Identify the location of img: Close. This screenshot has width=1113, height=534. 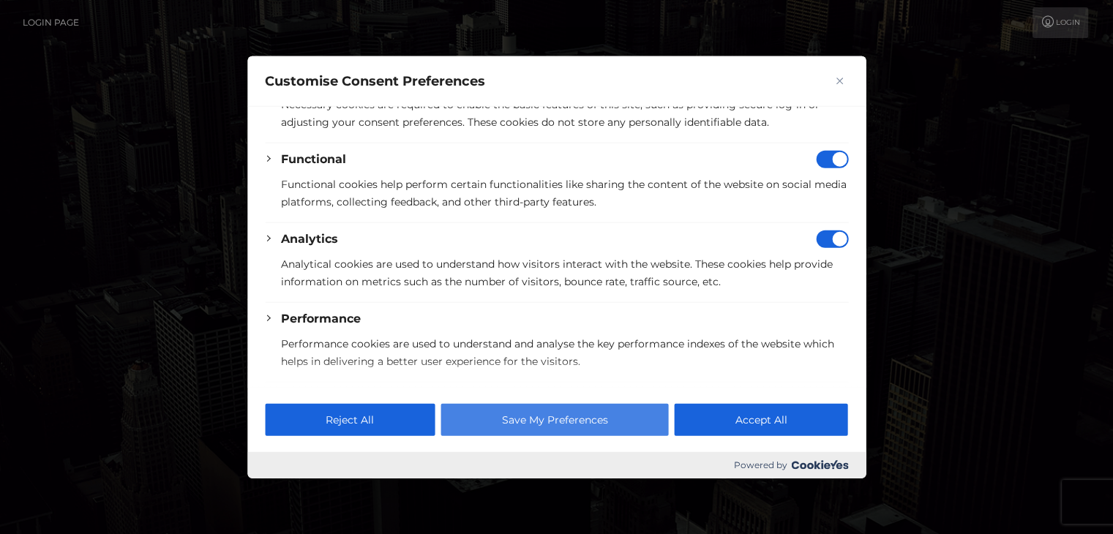
(839, 81).